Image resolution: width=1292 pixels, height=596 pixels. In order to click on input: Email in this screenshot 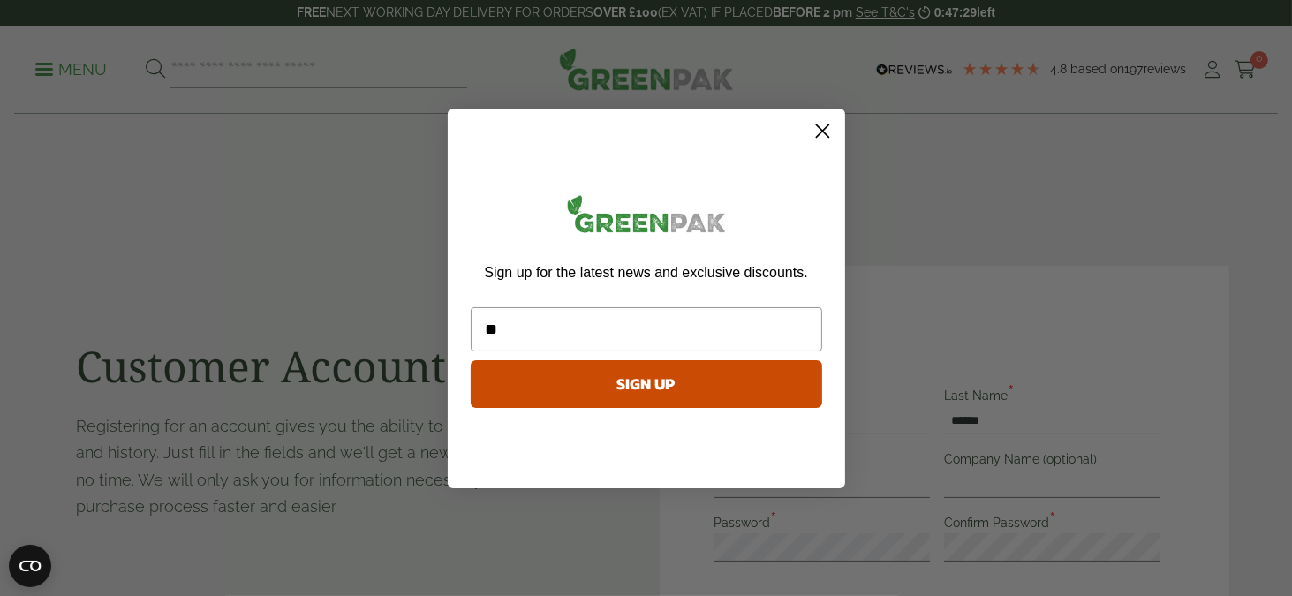, I will do `click(646, 329)`.